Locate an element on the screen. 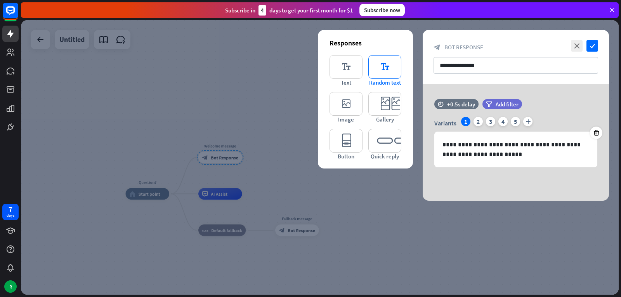  i: block_bot_response is located at coordinates (437, 47).